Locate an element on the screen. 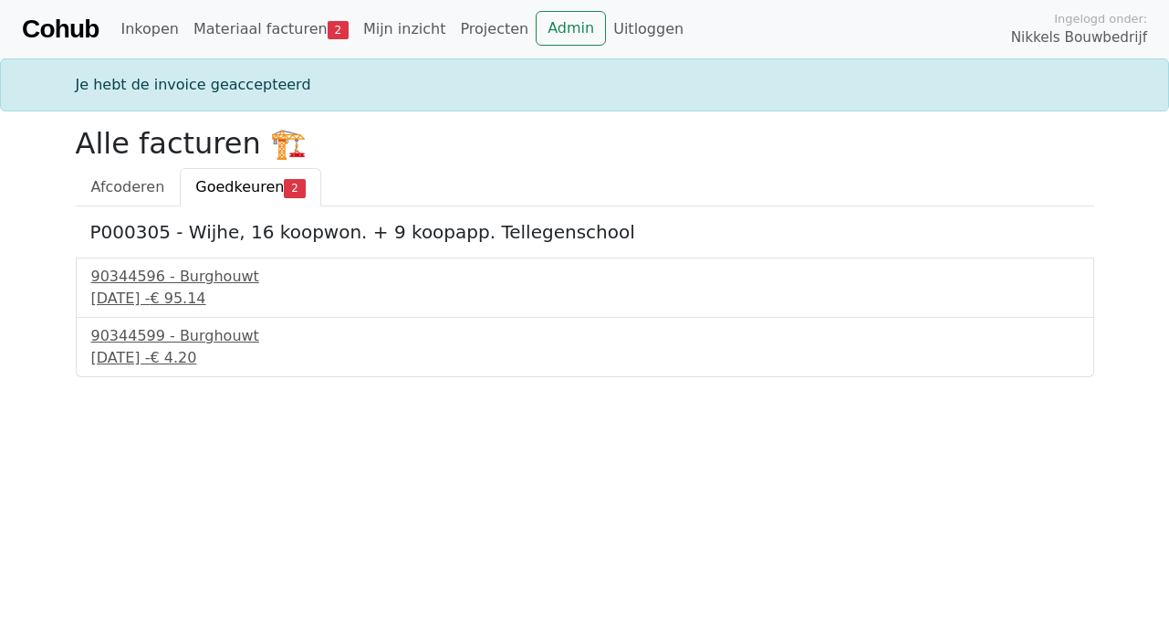 Image resolution: width=1169 pixels, height=633 pixels. div: 90344596 - Burghouwt is located at coordinates (585, 277).